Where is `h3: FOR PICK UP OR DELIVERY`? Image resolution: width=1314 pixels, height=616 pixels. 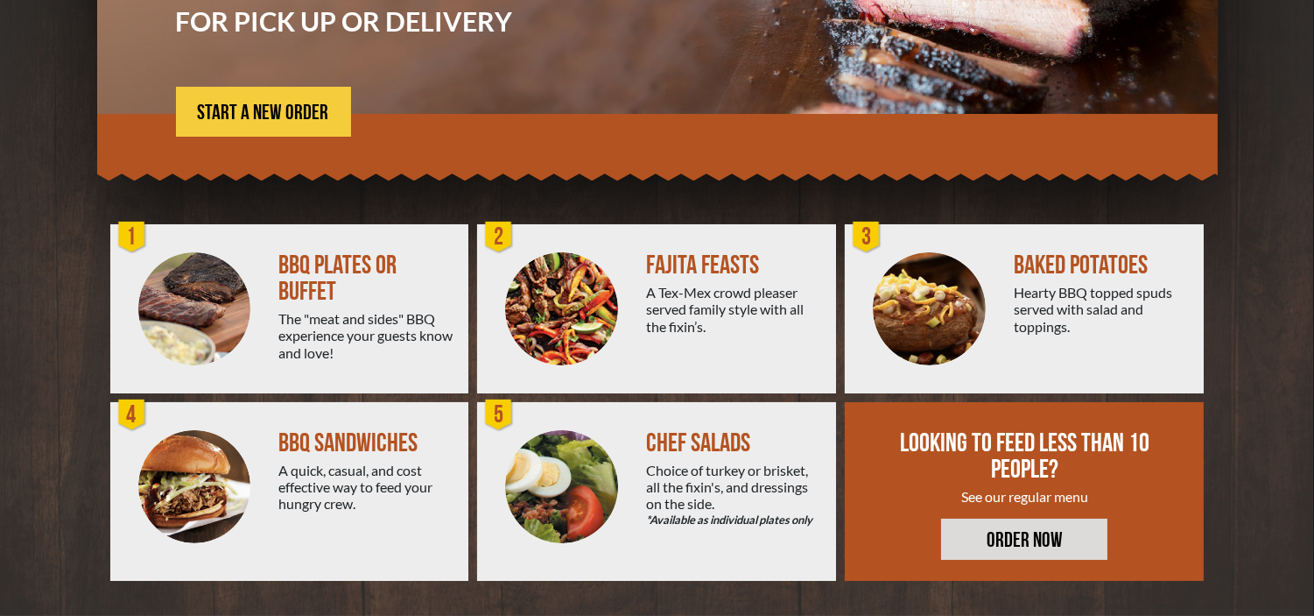
h3: FOR PICK UP OR DELIVERY is located at coordinates (426, 21).